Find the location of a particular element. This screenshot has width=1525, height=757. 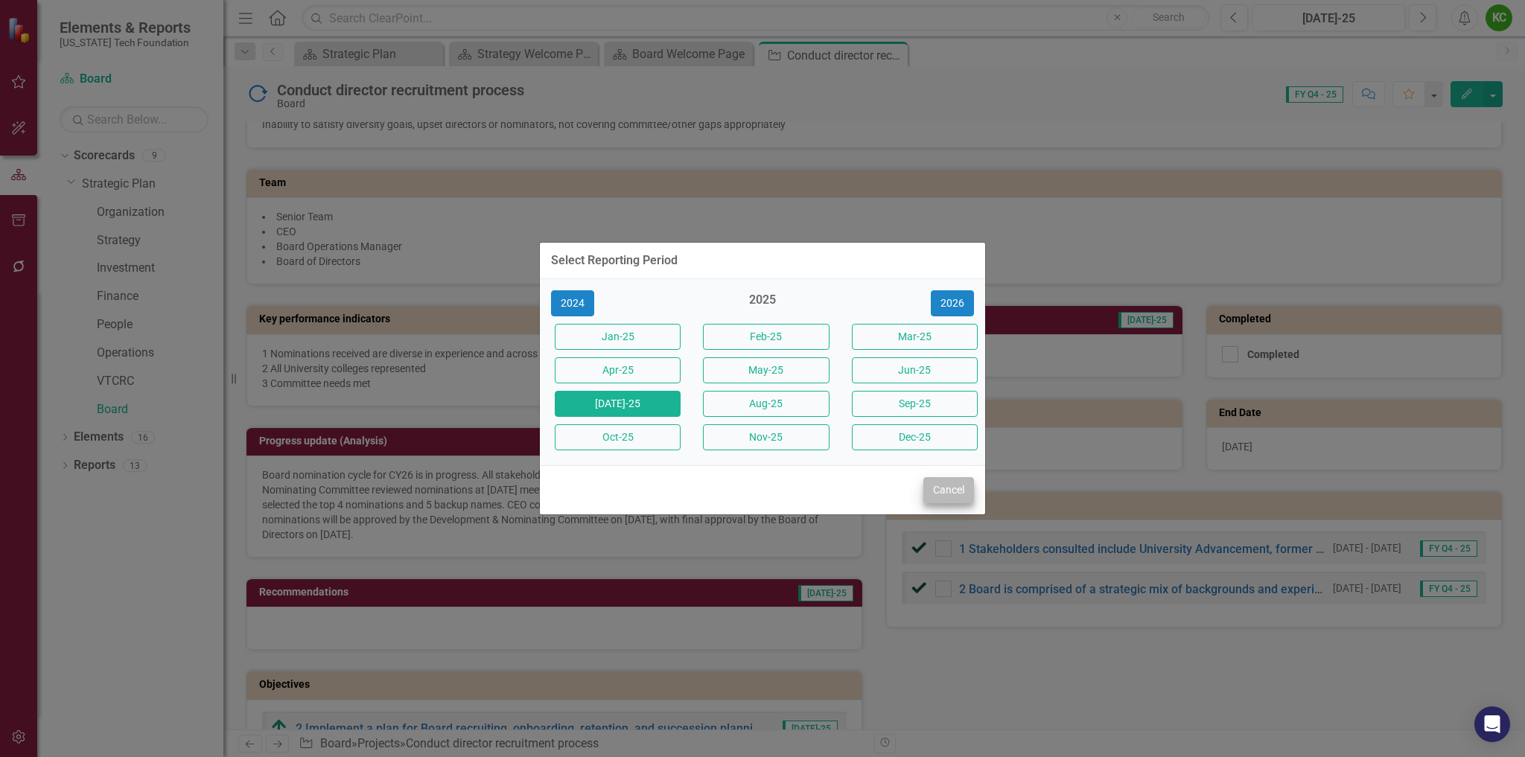

button: Mar-25 is located at coordinates (914, 337).